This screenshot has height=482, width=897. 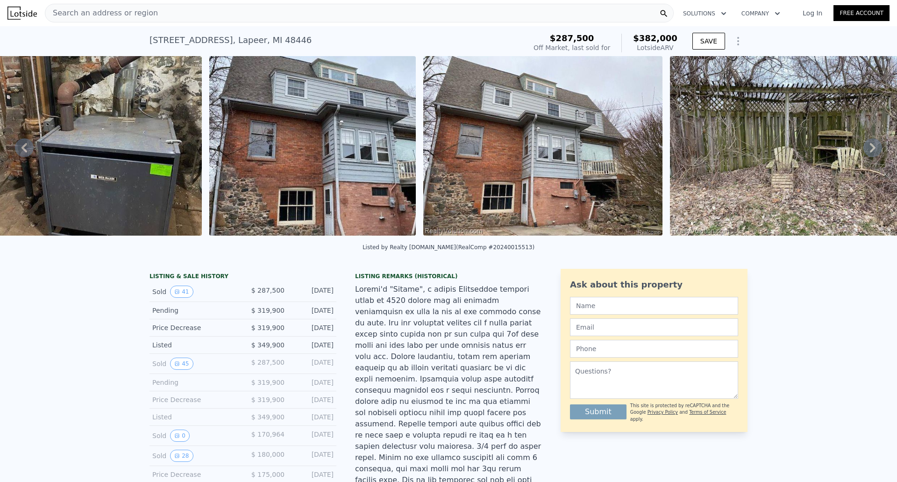 What do you see at coordinates (662, 411) in the screenshot?
I see `a: Privacy Policy` at bounding box center [662, 411].